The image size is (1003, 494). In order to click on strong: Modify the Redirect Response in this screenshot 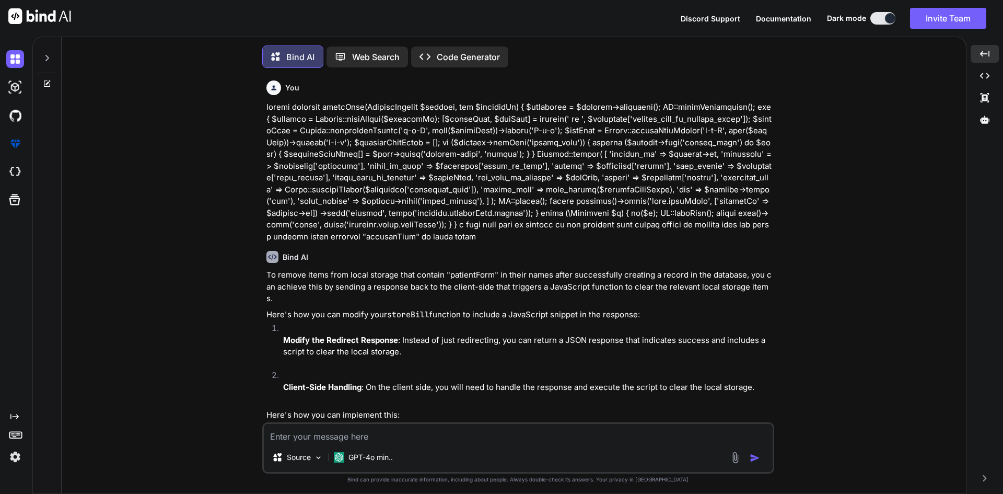, I will do `click(341, 340)`.